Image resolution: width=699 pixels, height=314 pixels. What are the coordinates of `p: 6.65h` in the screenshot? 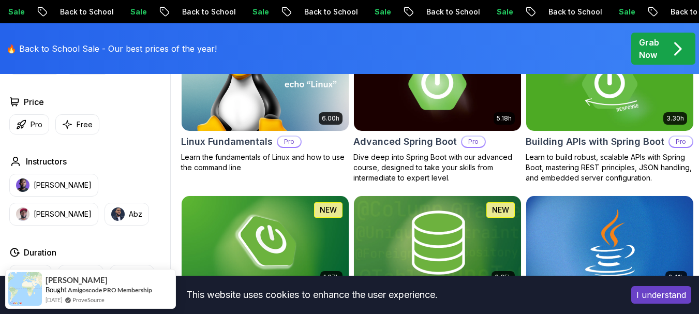 It's located at (503, 277).